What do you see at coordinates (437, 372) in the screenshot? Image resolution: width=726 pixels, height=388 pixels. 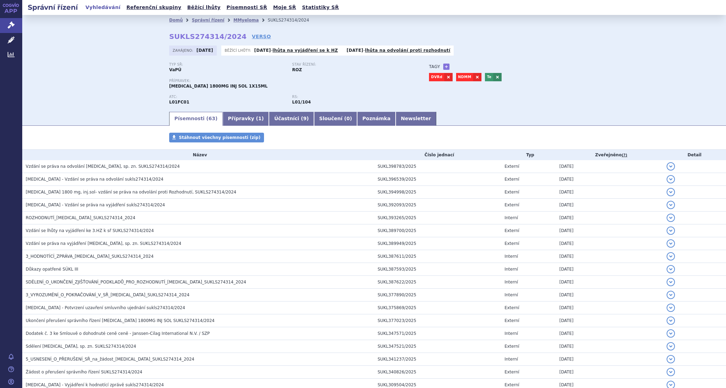 I see `td: SUKL340826/2025` at bounding box center [437, 372].